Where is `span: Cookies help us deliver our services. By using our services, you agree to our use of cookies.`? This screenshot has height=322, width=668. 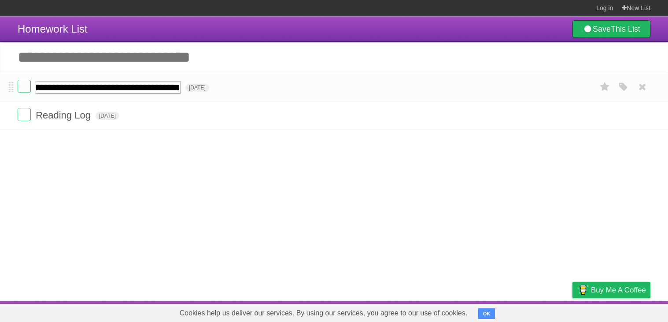 span: Cookies help us deliver our services. By using our services, you agree to our use of cookies. is located at coordinates (324, 313).